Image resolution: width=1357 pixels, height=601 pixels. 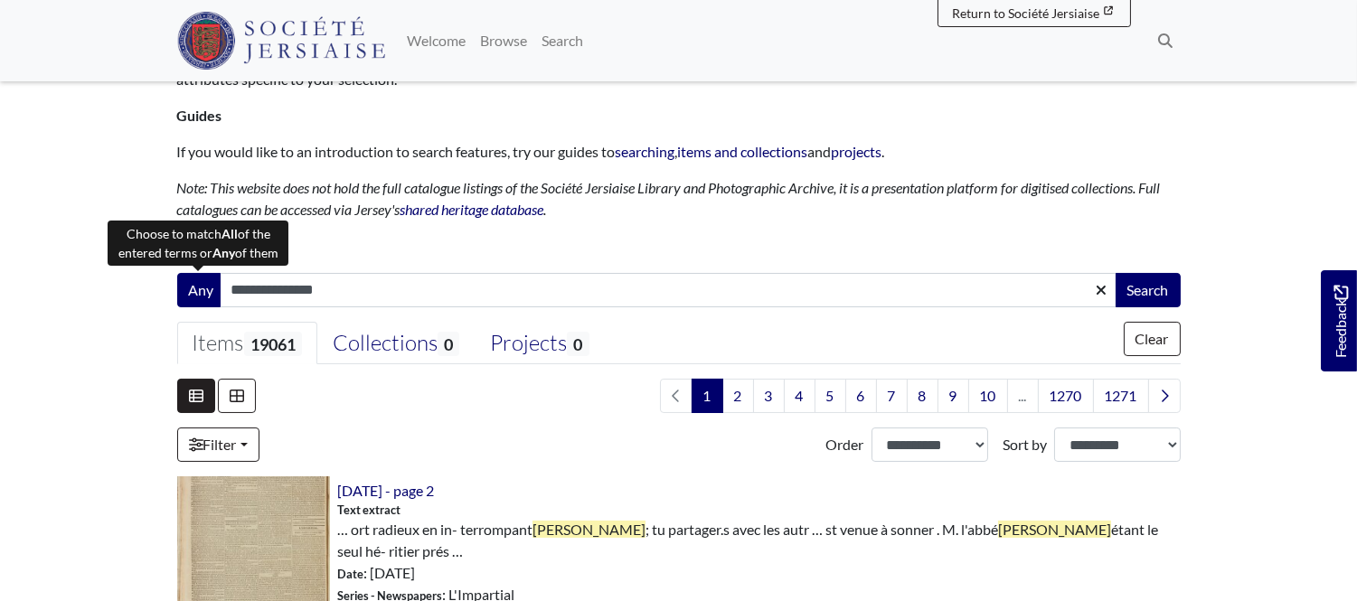 What do you see at coordinates (1026, 13) in the screenshot?
I see `span: Return to Société Jersiaise` at bounding box center [1026, 13].